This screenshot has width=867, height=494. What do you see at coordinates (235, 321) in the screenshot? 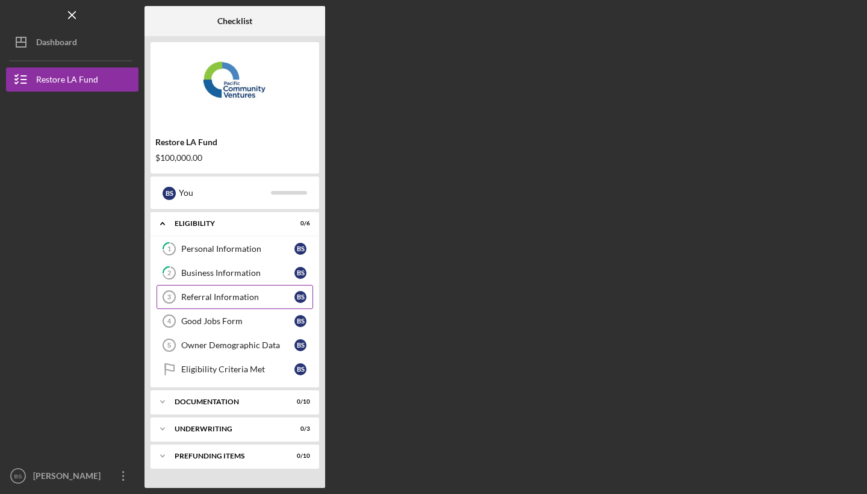
I see `a: 4Good Jobs FormBS` at bounding box center [235, 321].